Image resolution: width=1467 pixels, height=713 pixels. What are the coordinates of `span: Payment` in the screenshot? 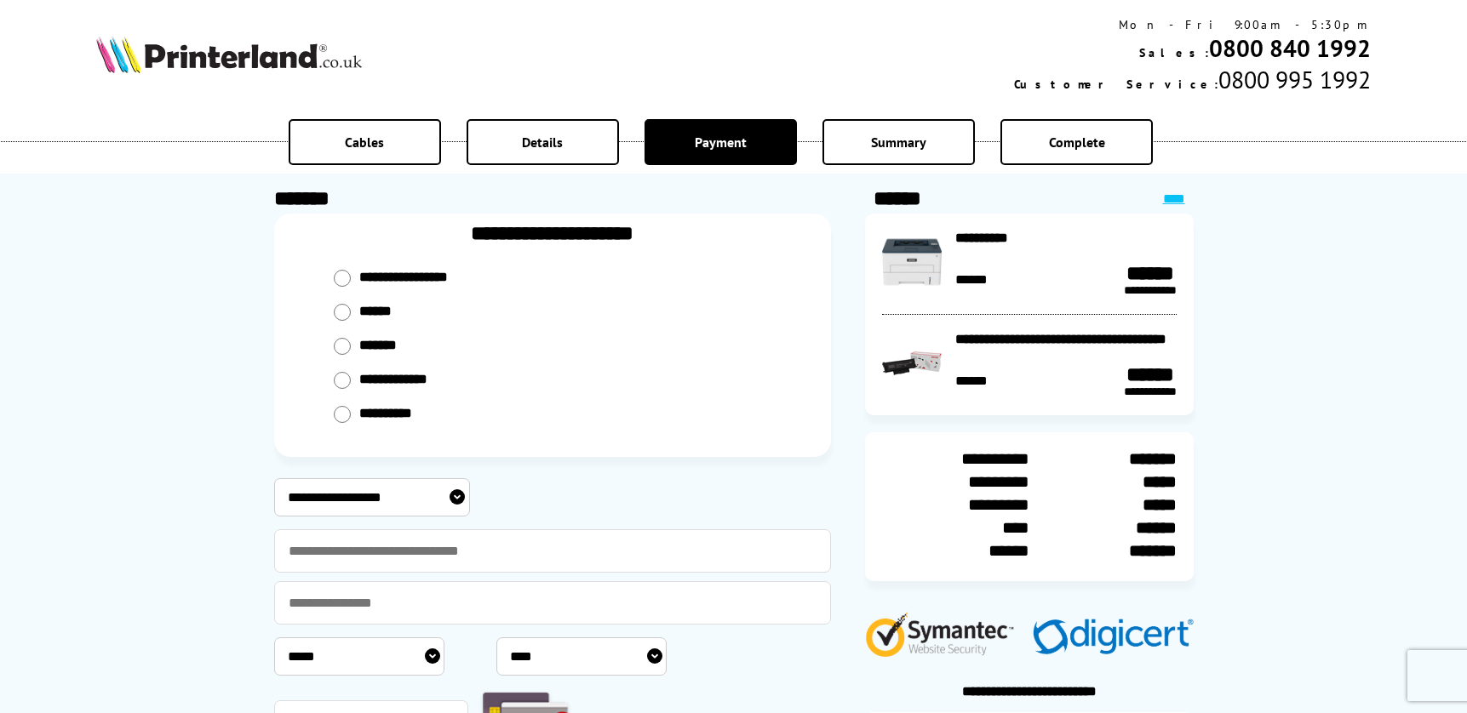 It's located at (720, 142).